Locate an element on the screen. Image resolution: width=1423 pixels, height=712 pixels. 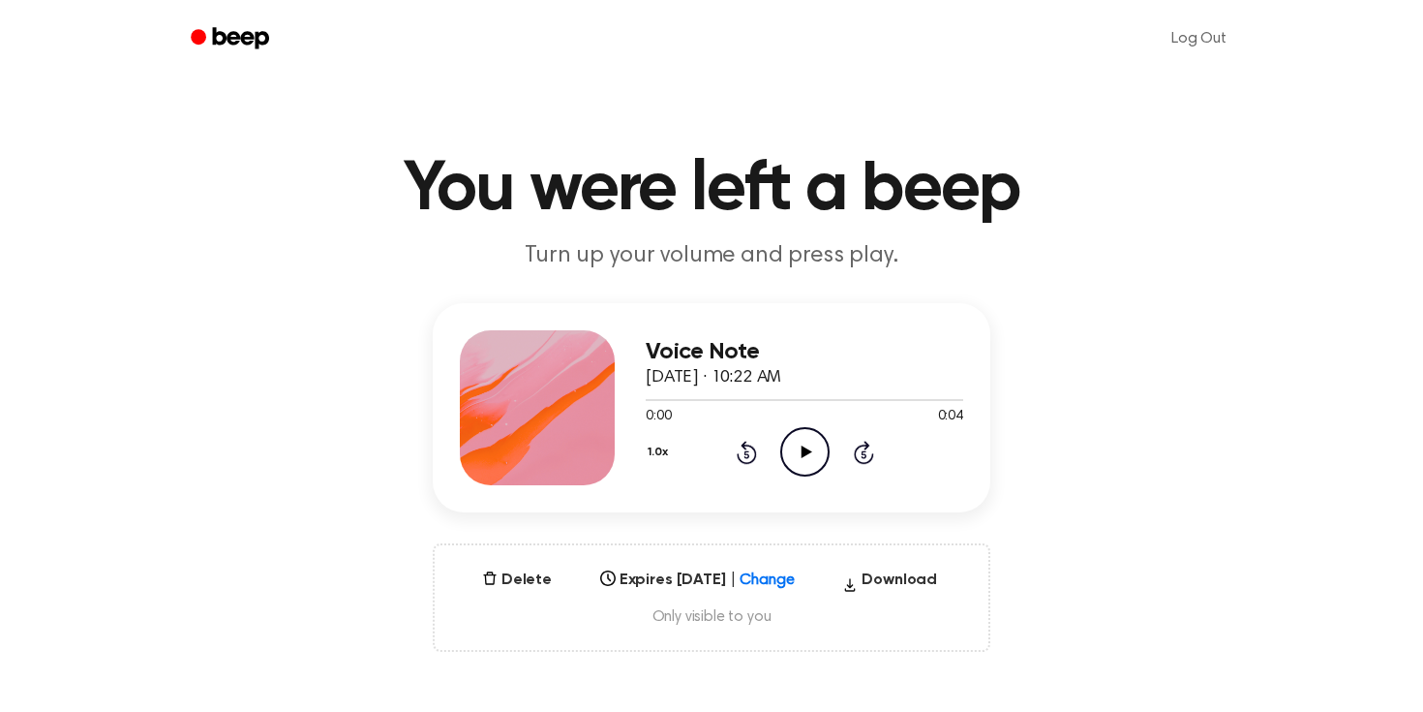
button: 1.0x is located at coordinates (660, 452).